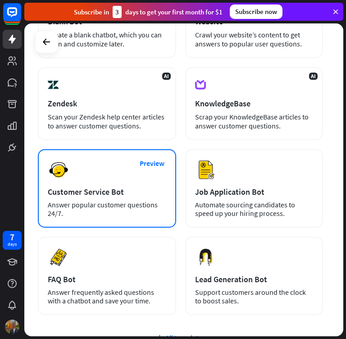  What do you see at coordinates (107, 209) in the screenshot?
I see `div: Answer popular customer questions 24/7.` at bounding box center [107, 209].